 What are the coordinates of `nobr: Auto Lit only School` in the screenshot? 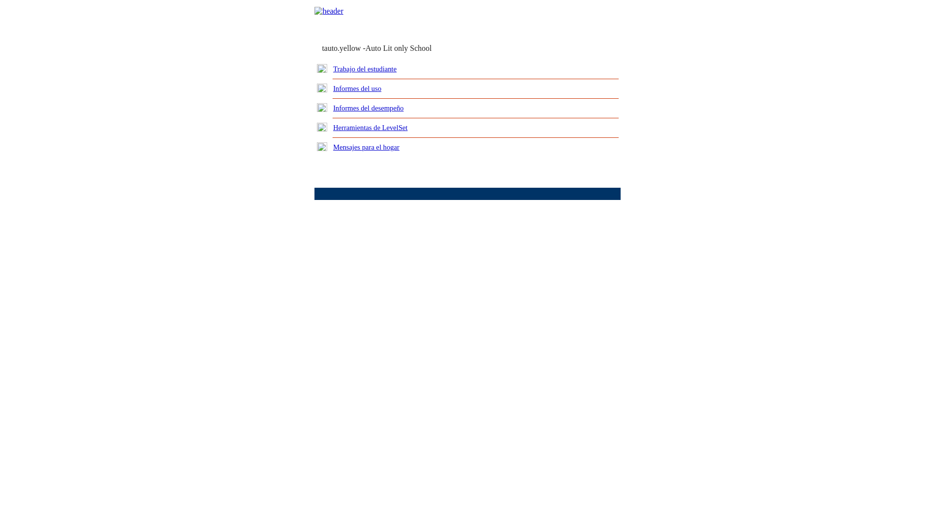 It's located at (398, 48).